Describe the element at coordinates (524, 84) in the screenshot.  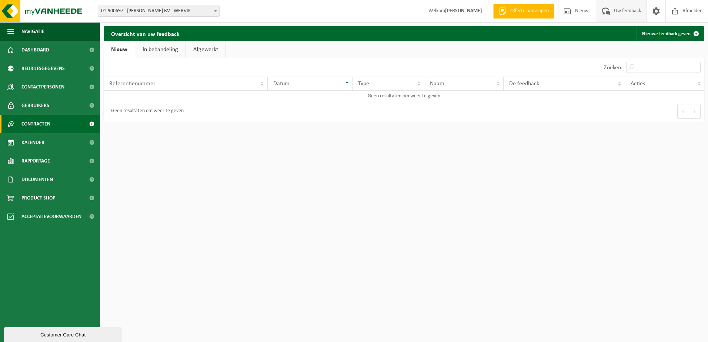
I see `span: De feedback` at that location.